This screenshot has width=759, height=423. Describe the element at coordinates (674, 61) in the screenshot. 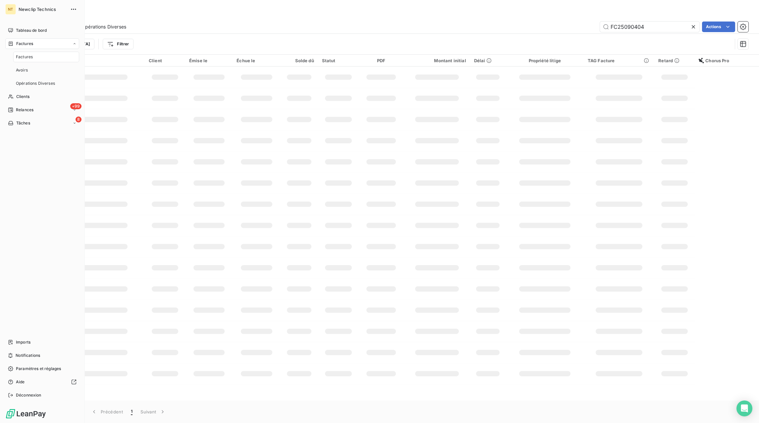

I see `div: Retard` at that location.